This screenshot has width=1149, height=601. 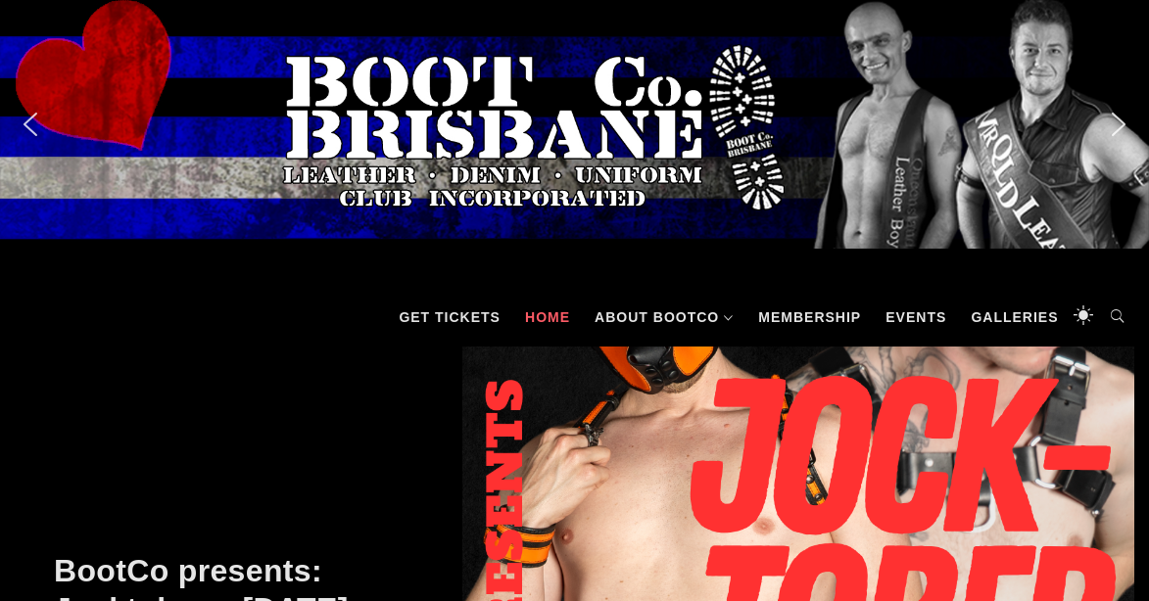 I want to click on a: GET TICKETS, so click(x=450, y=317).